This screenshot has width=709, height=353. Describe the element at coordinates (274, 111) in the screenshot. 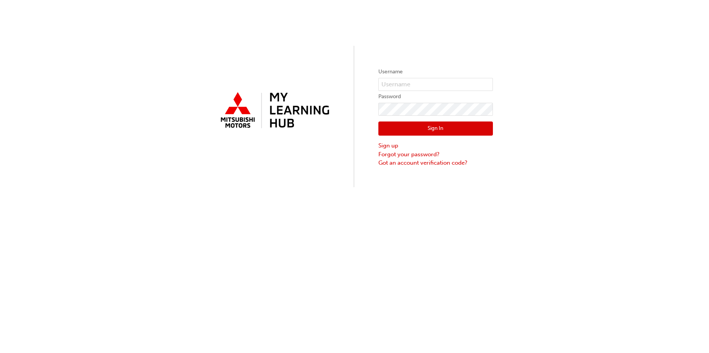

I see `img: mmal` at that location.